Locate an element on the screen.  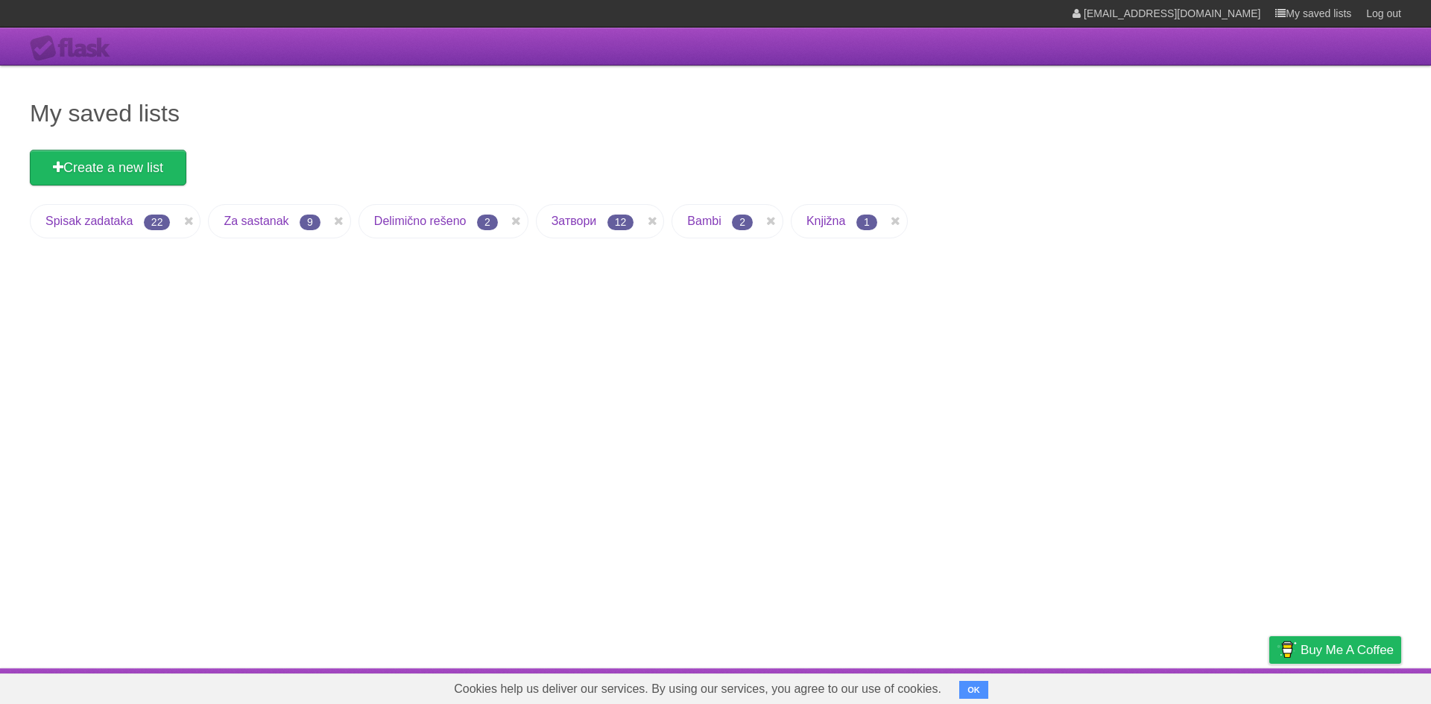
a: Za sastanak is located at coordinates (256, 221).